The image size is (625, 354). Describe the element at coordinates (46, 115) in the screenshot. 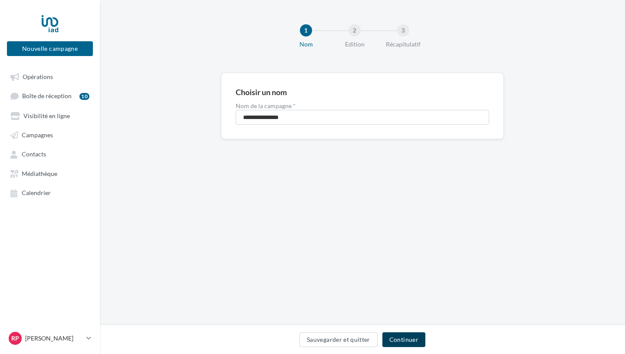

I see `span: Visibilité en ligne` at that location.